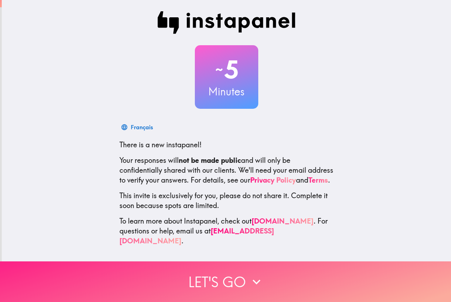  What do you see at coordinates (227, 23) in the screenshot?
I see `img: Instapanel` at bounding box center [227, 23].